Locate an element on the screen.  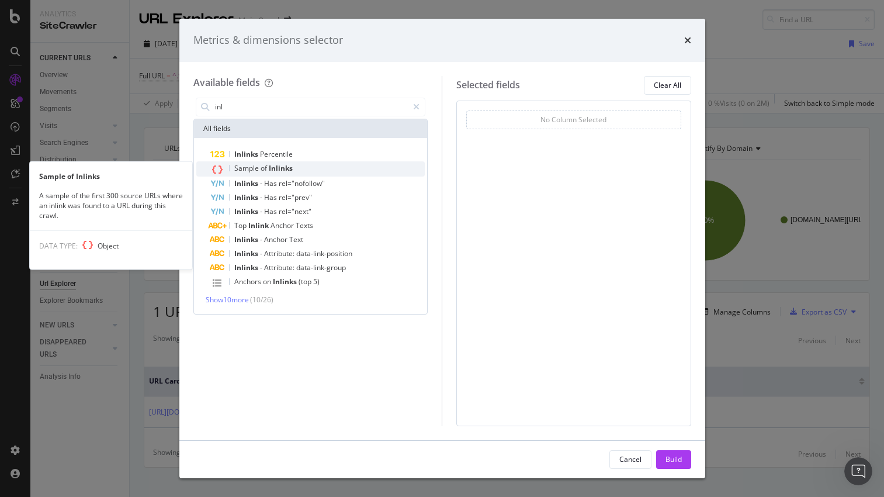
button: Clear All is located at coordinates (667, 85).